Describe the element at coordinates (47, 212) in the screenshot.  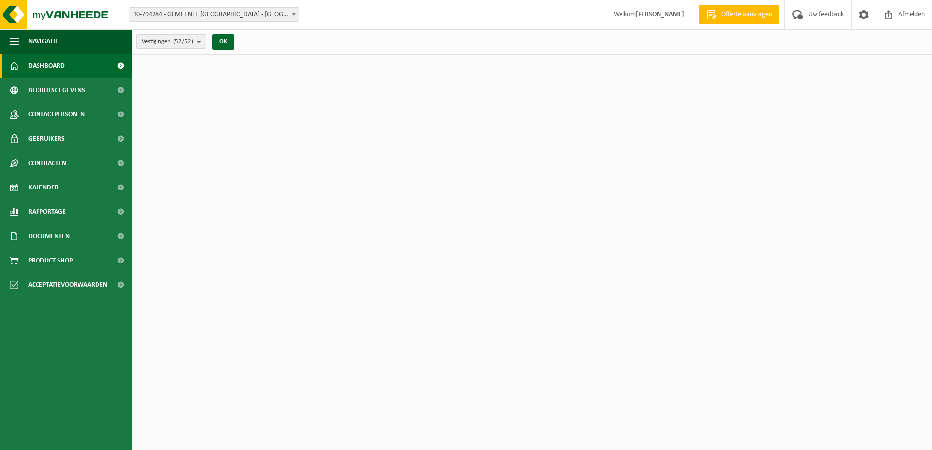
I see `span: Rapportage` at that location.